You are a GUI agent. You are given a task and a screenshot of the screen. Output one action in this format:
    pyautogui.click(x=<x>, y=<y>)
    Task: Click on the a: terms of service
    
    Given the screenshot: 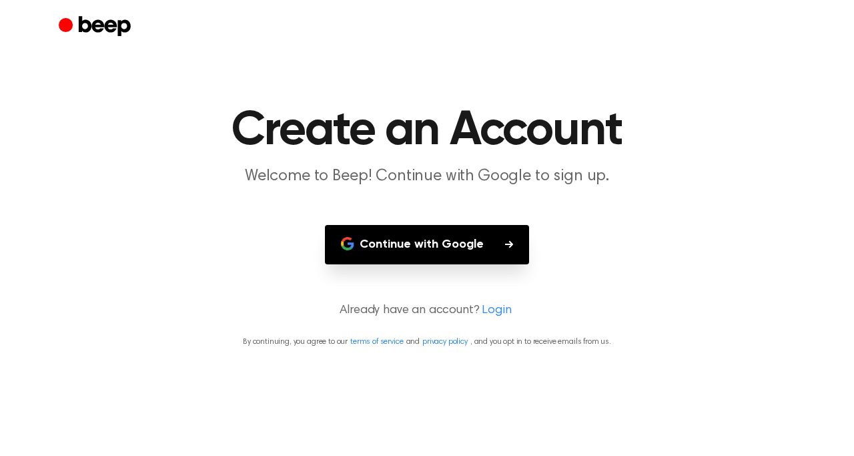 What is the action you would take?
    pyautogui.click(x=376, y=342)
    